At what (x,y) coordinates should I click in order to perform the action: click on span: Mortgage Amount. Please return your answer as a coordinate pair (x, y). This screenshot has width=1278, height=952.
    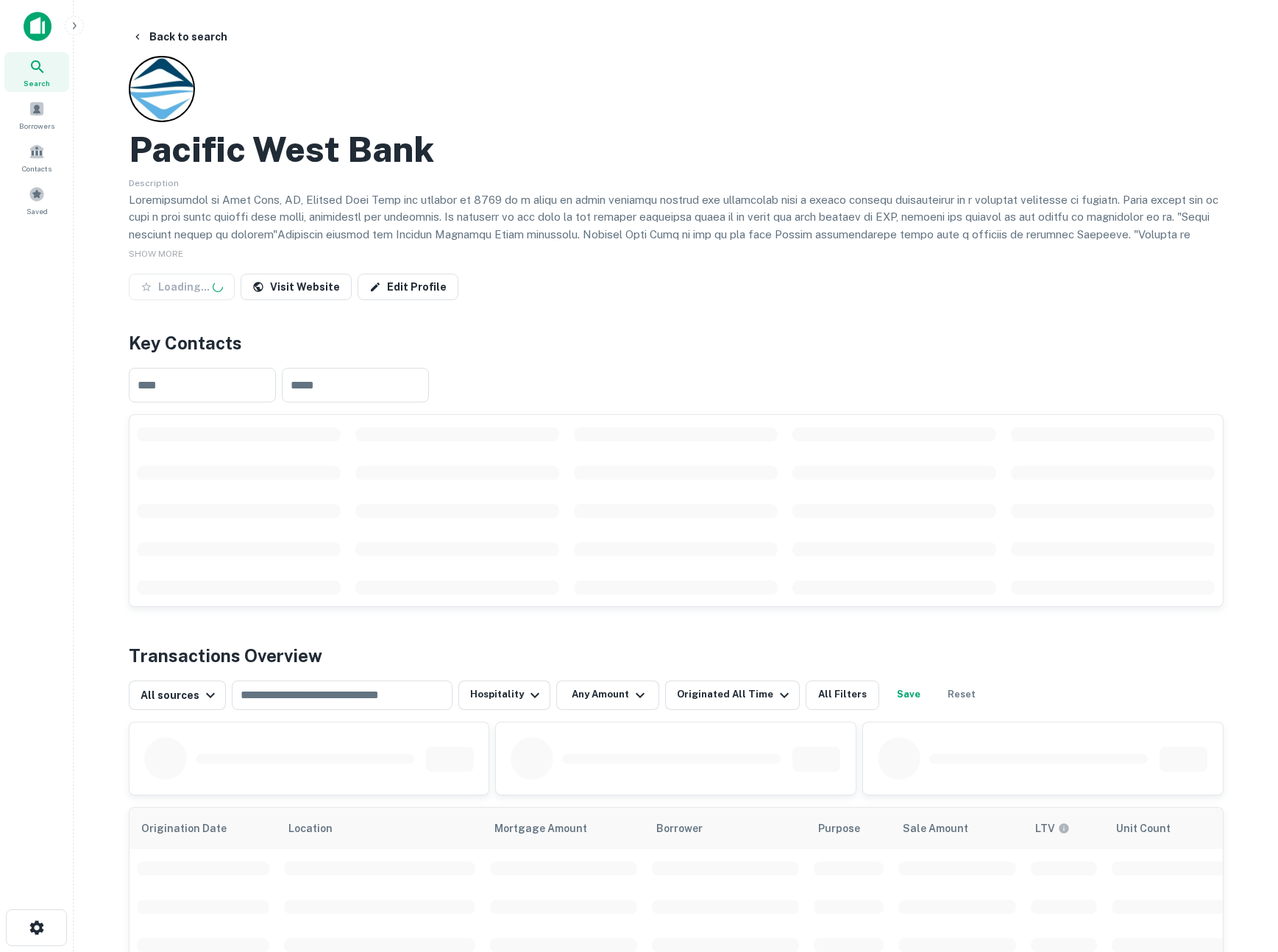
    Looking at the image, I should click on (550, 828).